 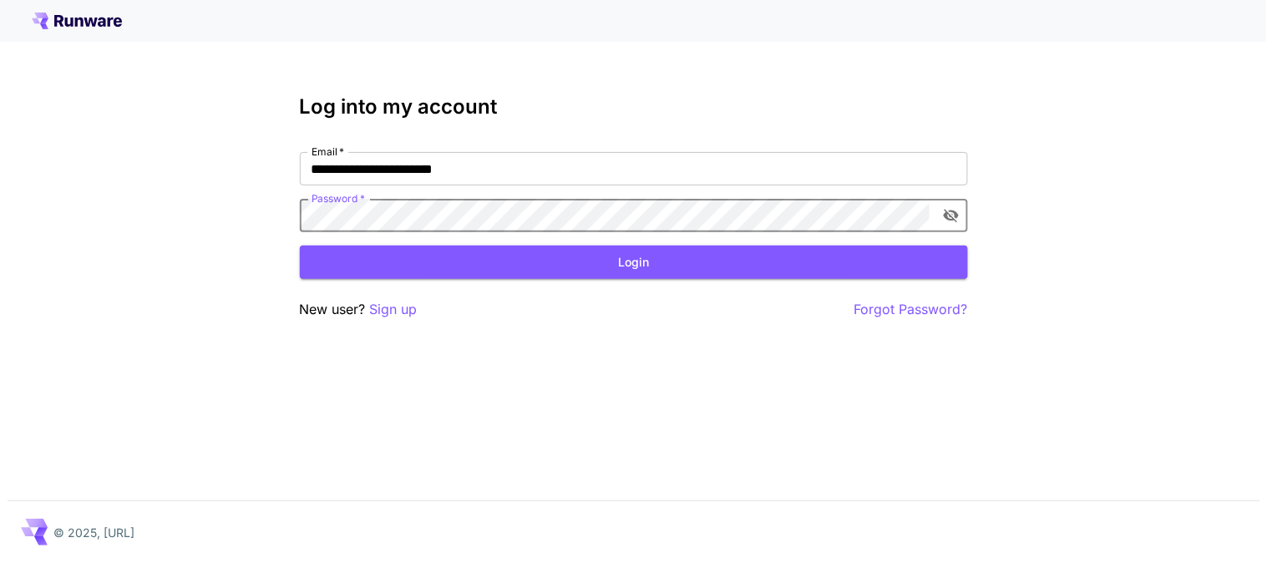 What do you see at coordinates (911, 309) in the screenshot?
I see `p: Forgot Password?` at bounding box center [911, 309].